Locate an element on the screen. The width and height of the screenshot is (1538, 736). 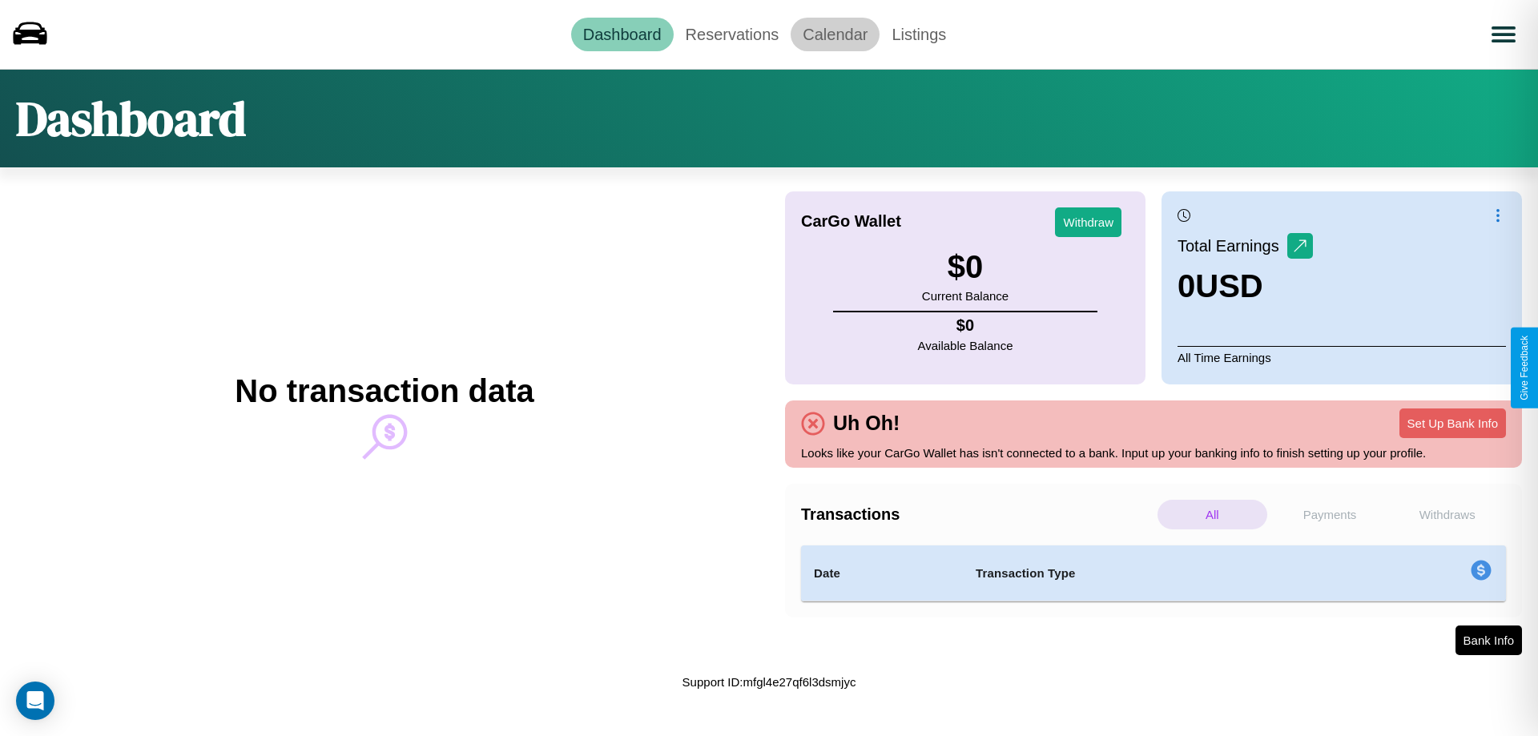
button: Withdraw is located at coordinates (1088, 222).